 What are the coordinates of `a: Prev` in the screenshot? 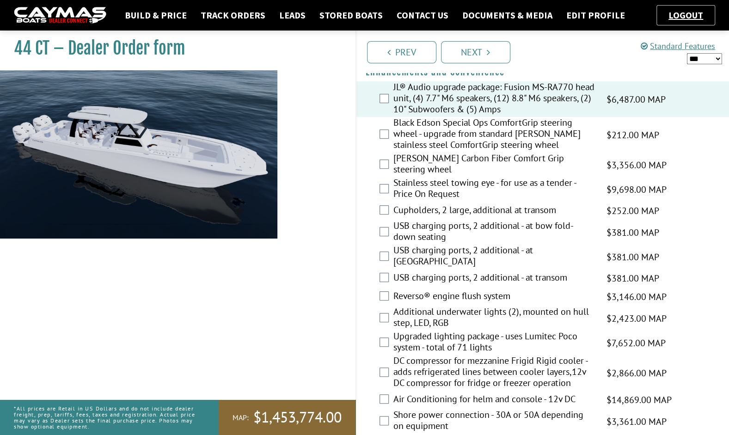 It's located at (402, 52).